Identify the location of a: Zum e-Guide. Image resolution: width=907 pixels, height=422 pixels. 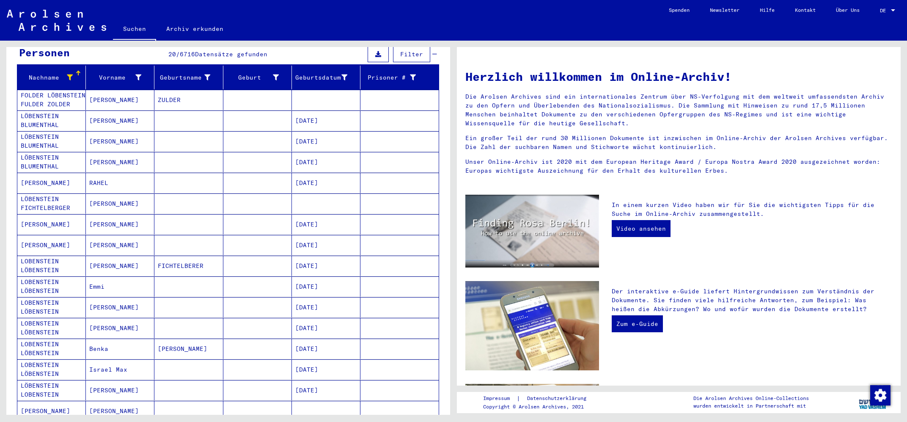
(637, 324).